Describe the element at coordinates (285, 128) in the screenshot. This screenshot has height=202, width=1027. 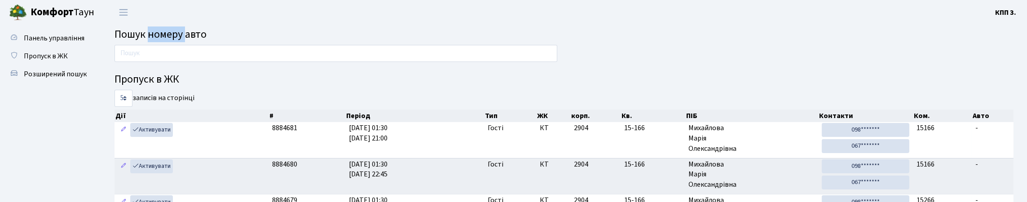
I see `span: 8884681` at that location.